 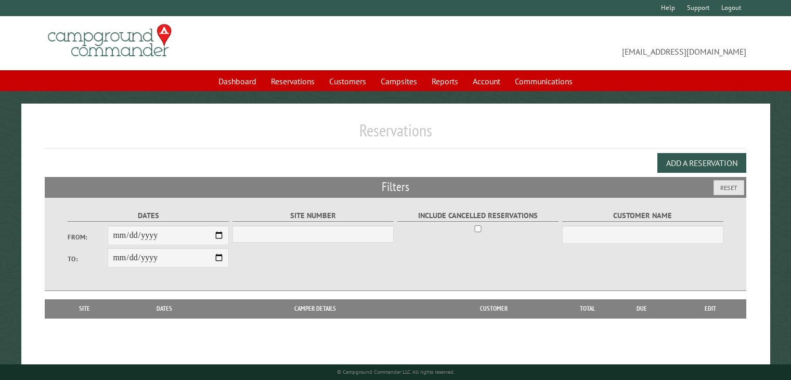 I want to click on th: Camper Details, so click(x=315, y=308).